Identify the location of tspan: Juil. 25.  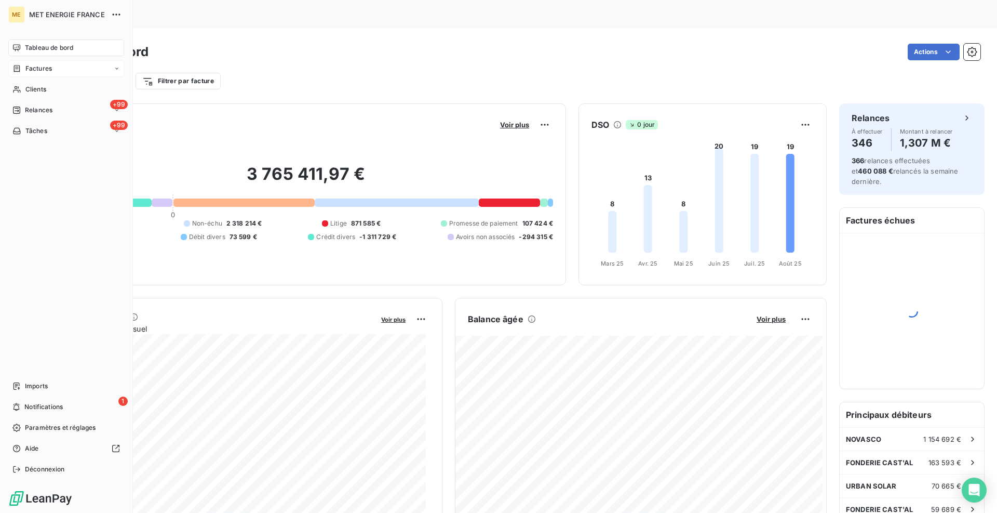
(755, 263).